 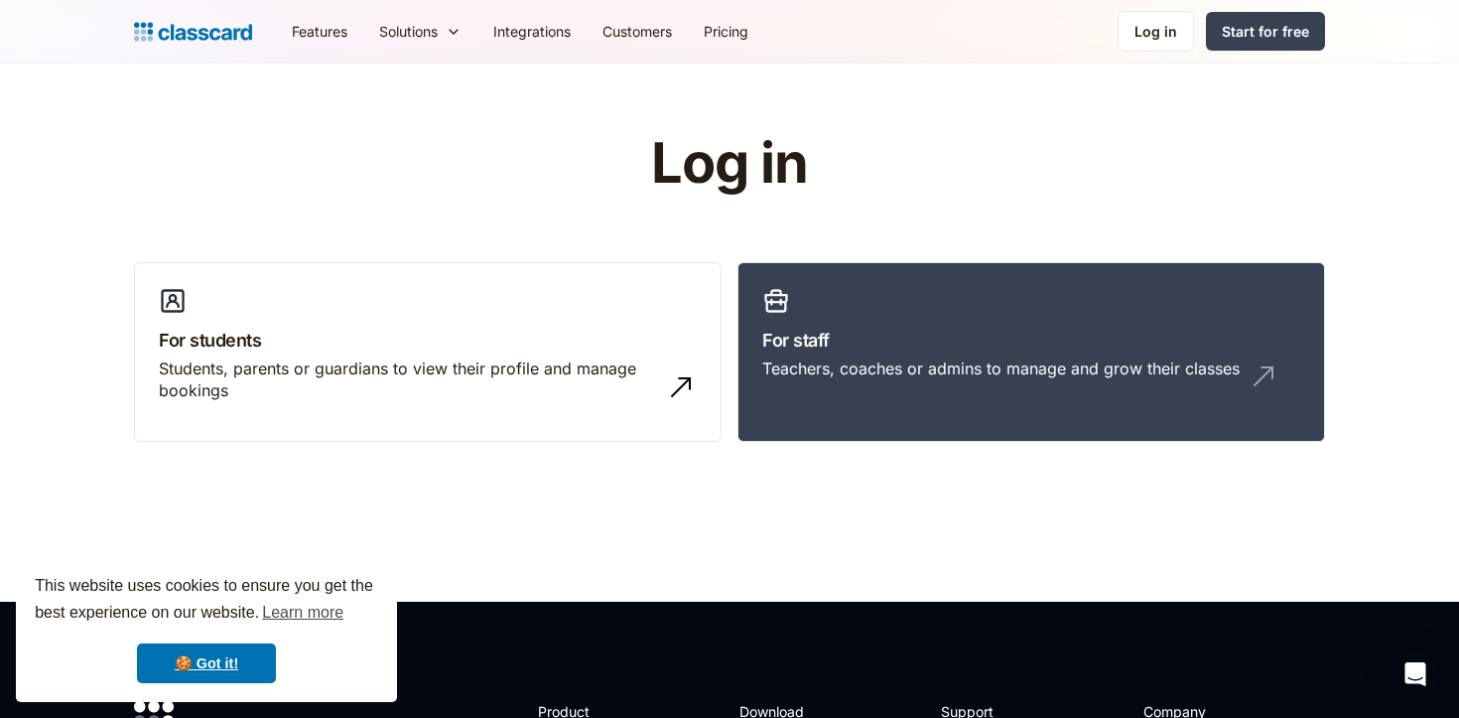 I want to click on div: Open Intercom Messenger, so click(x=1416, y=674).